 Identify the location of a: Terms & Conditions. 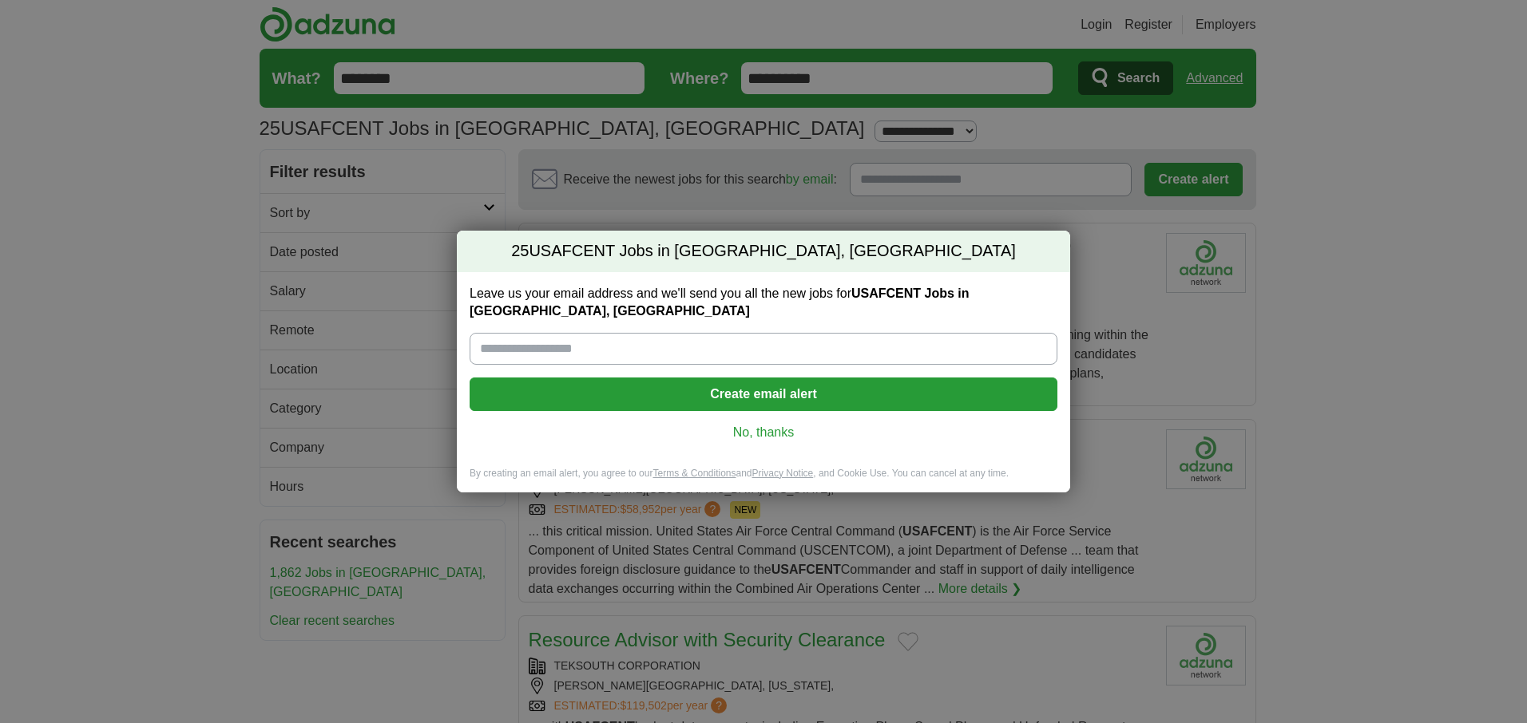
(694, 473).